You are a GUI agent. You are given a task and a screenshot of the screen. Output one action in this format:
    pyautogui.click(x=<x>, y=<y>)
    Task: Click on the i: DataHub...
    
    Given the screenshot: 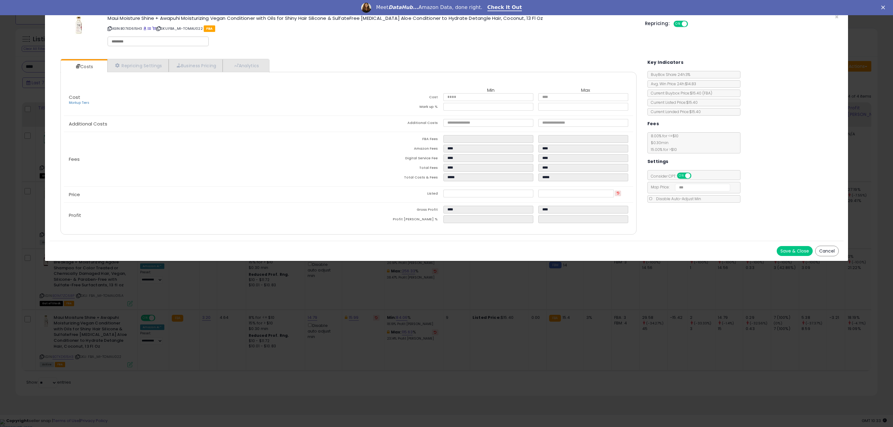 What is the action you would take?
    pyautogui.click(x=403, y=7)
    